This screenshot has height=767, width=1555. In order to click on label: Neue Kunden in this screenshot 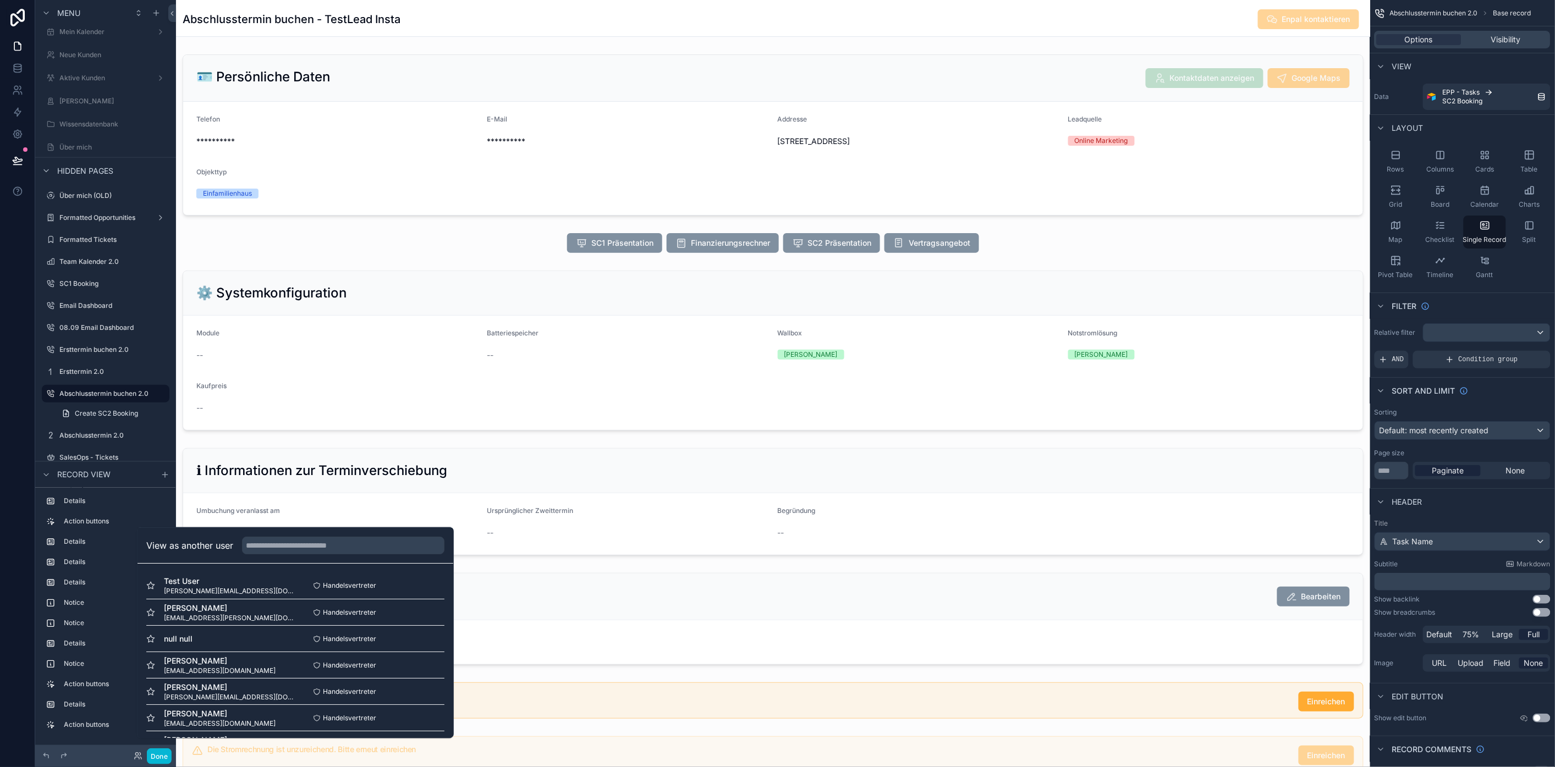, I will do `click(113, 55)`.